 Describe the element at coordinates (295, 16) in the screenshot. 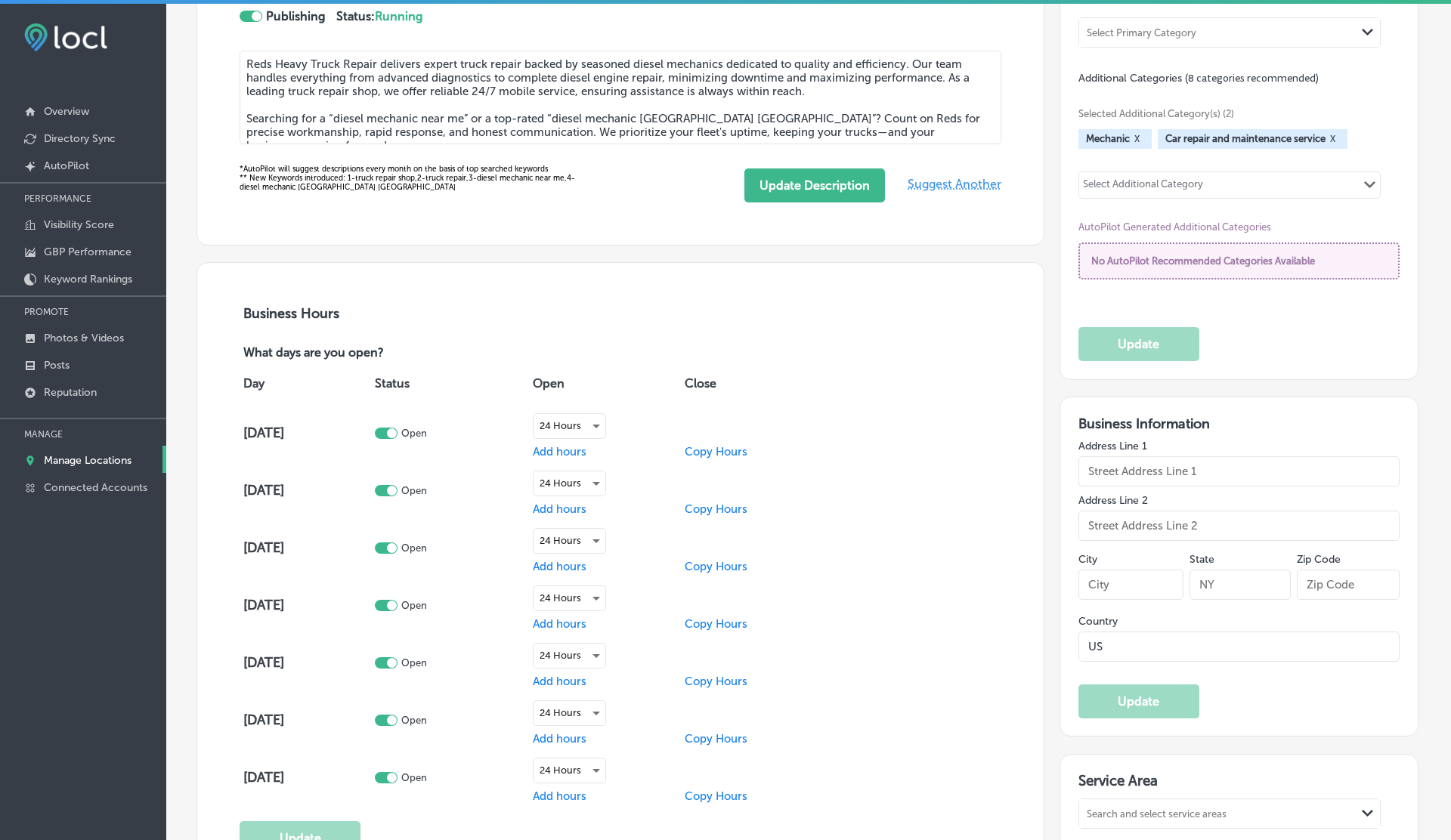

I see `strong: Publishing` at that location.